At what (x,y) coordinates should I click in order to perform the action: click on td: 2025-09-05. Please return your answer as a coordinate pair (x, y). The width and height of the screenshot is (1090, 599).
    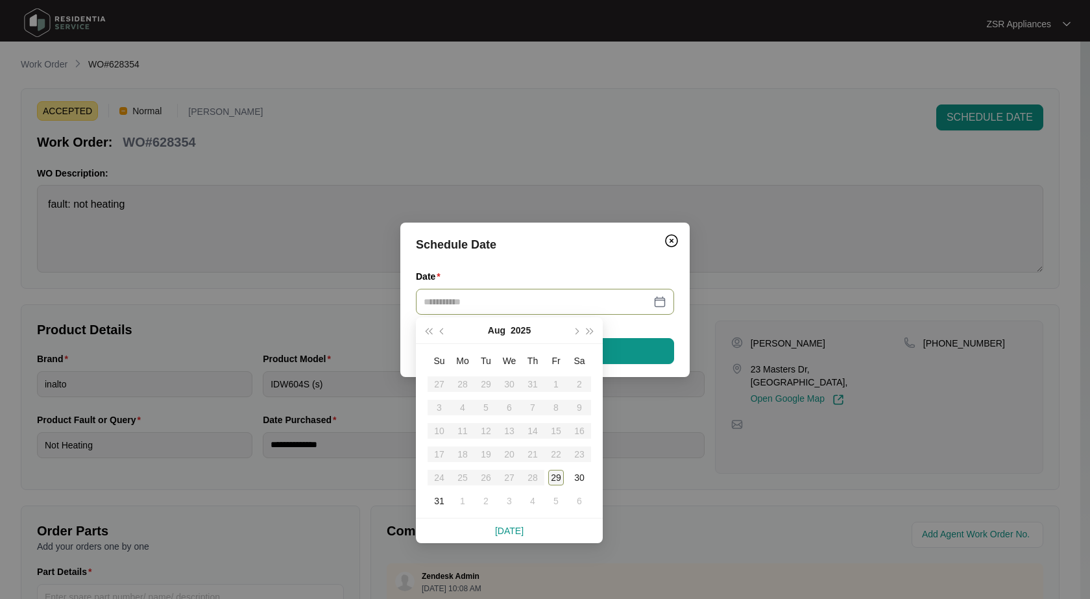
    Looking at the image, I should click on (556, 501).